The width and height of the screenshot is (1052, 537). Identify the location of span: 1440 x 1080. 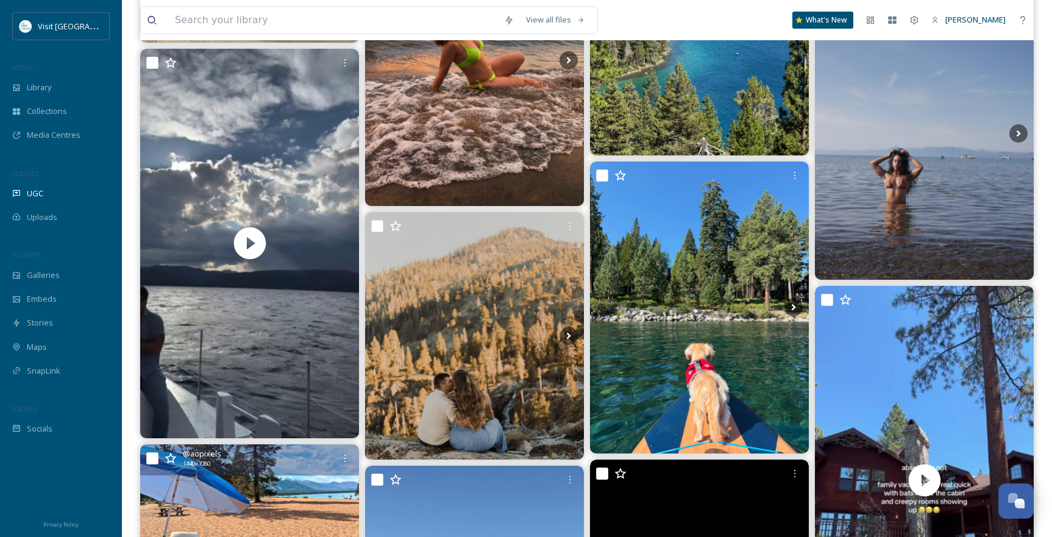
(196, 464).